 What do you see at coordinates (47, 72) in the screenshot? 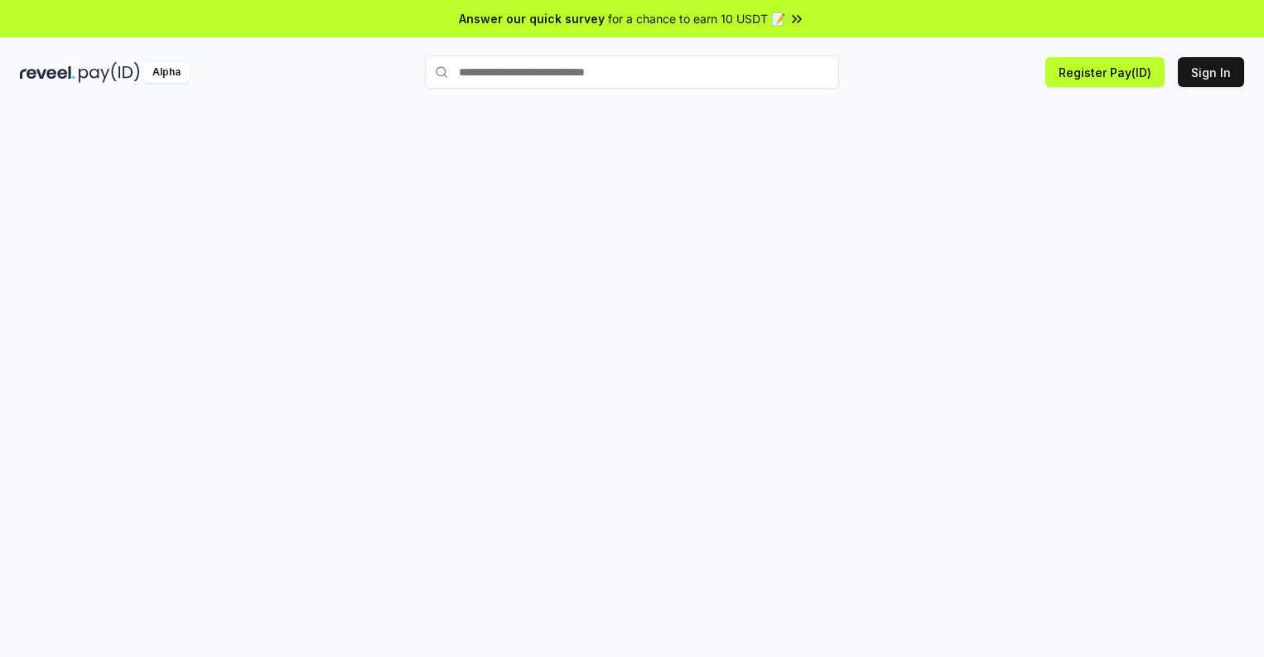
I see `img: reveel_dark` at bounding box center [47, 72].